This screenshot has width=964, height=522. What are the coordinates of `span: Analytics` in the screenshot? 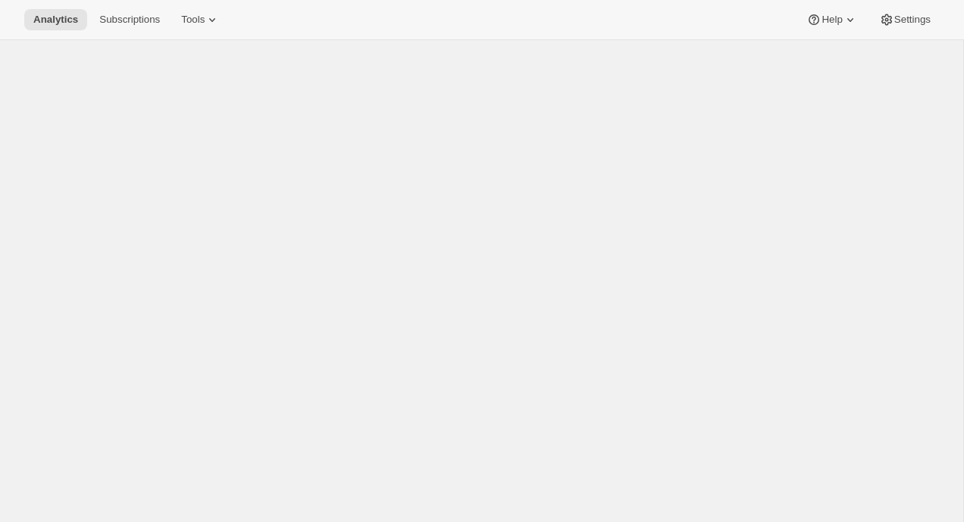 It's located at (55, 20).